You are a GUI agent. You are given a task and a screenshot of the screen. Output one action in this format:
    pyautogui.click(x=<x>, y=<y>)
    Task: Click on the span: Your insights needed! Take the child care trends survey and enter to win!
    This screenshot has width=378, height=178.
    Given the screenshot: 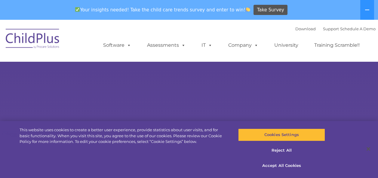 What is the action you would take?
    pyautogui.click(x=163, y=10)
    